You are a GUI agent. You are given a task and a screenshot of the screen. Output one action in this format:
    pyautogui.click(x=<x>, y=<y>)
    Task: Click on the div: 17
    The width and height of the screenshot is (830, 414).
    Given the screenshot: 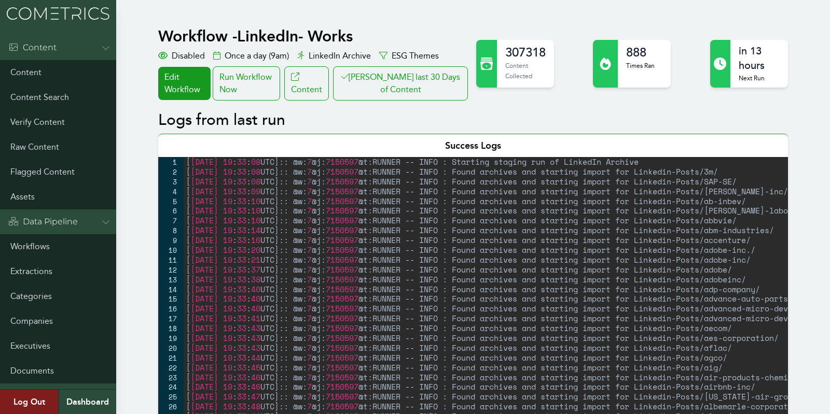 What is the action you would take?
    pyautogui.click(x=171, y=318)
    